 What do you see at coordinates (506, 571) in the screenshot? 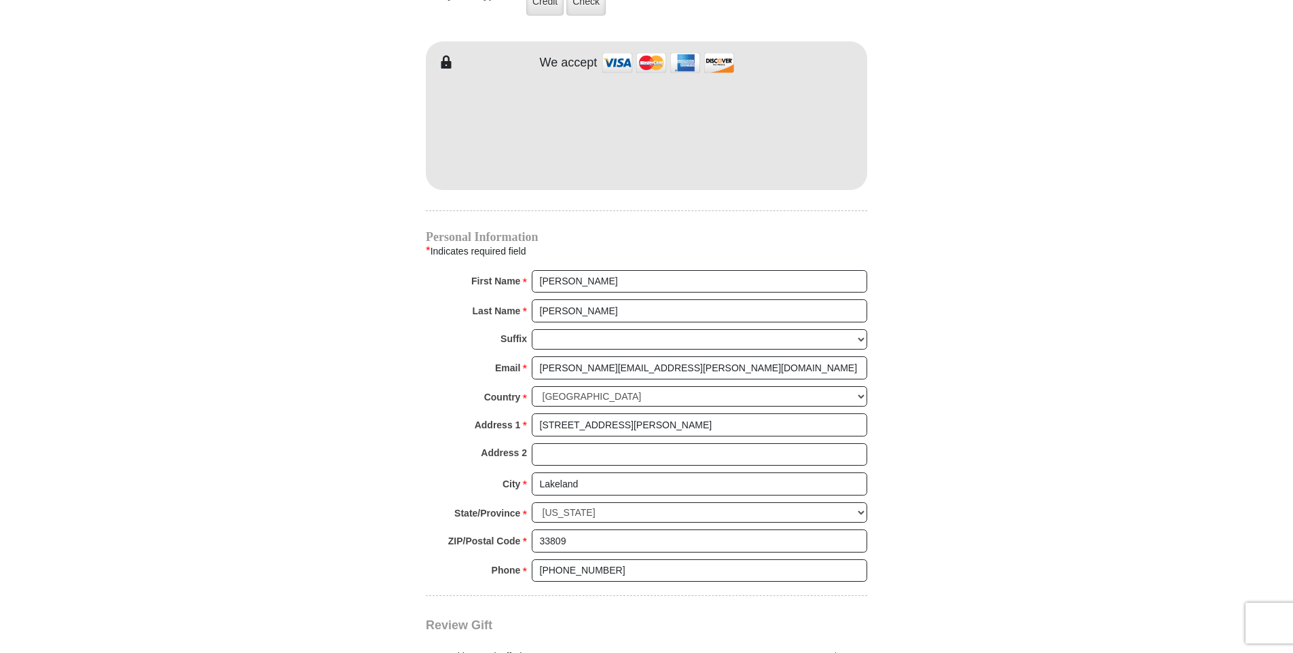
I see `strong: Phone` at bounding box center [506, 571].